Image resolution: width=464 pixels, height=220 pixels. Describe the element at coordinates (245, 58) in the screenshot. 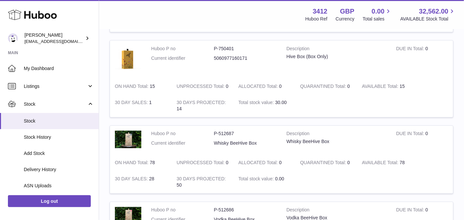

I see `dd: 5060977160171` at that location.